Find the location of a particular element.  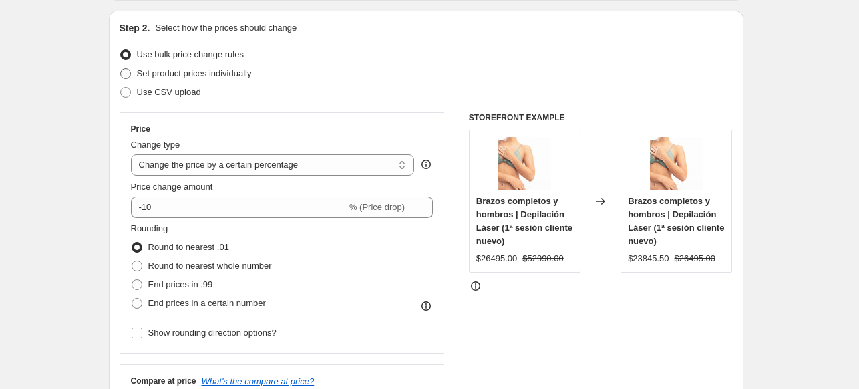

i: What's the compare at price? is located at coordinates (258, 381).